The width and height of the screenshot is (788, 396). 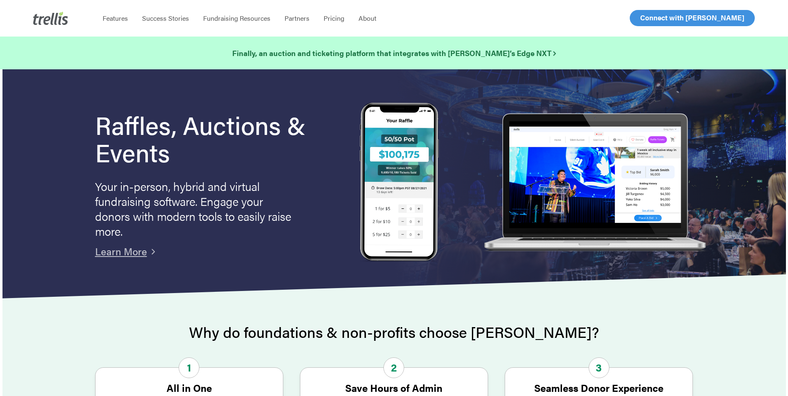 I want to click on span: Fundraising Resources, so click(x=237, y=18).